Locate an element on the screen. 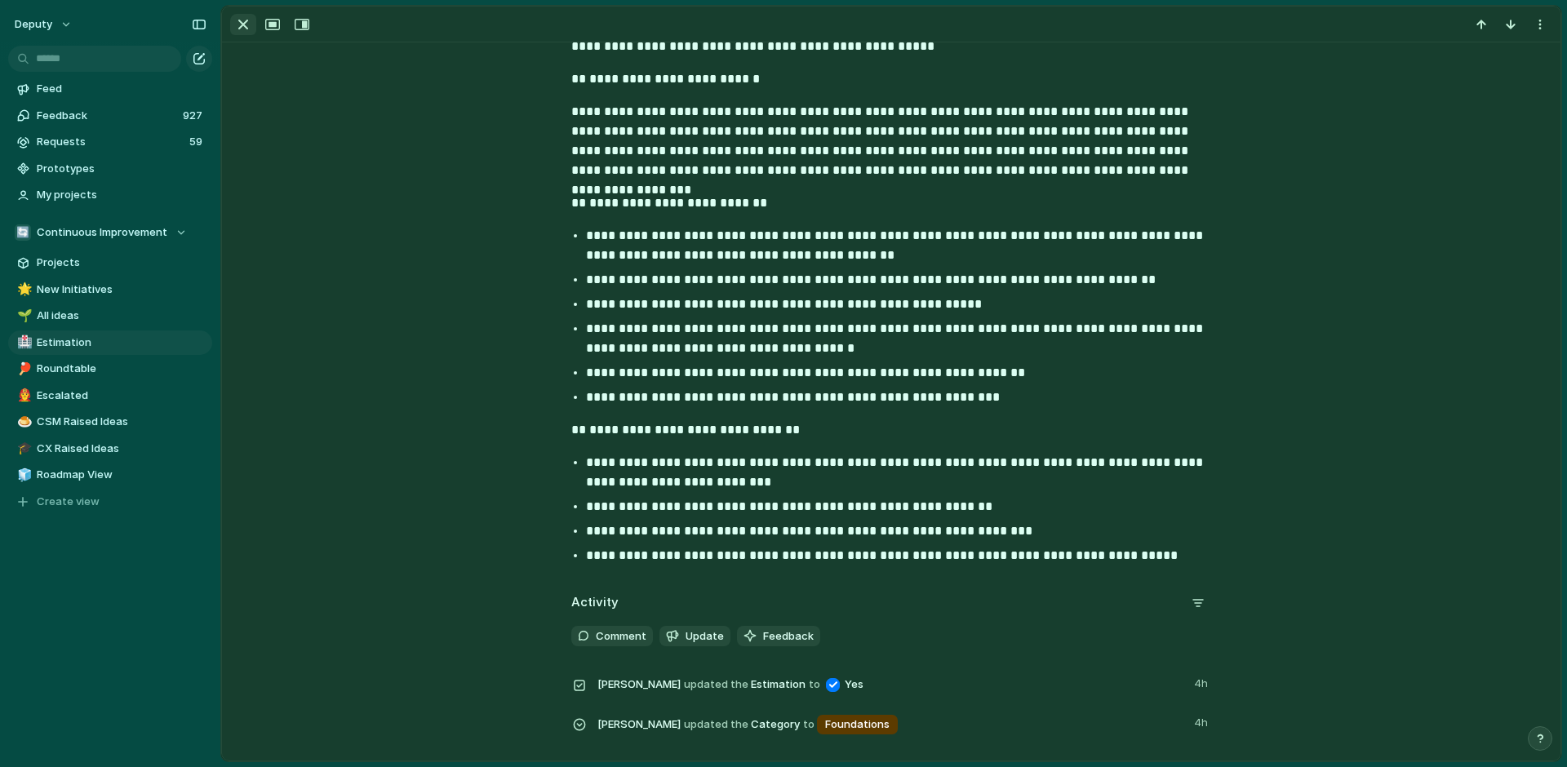  div: 🌱All ideas is located at coordinates (110, 316).